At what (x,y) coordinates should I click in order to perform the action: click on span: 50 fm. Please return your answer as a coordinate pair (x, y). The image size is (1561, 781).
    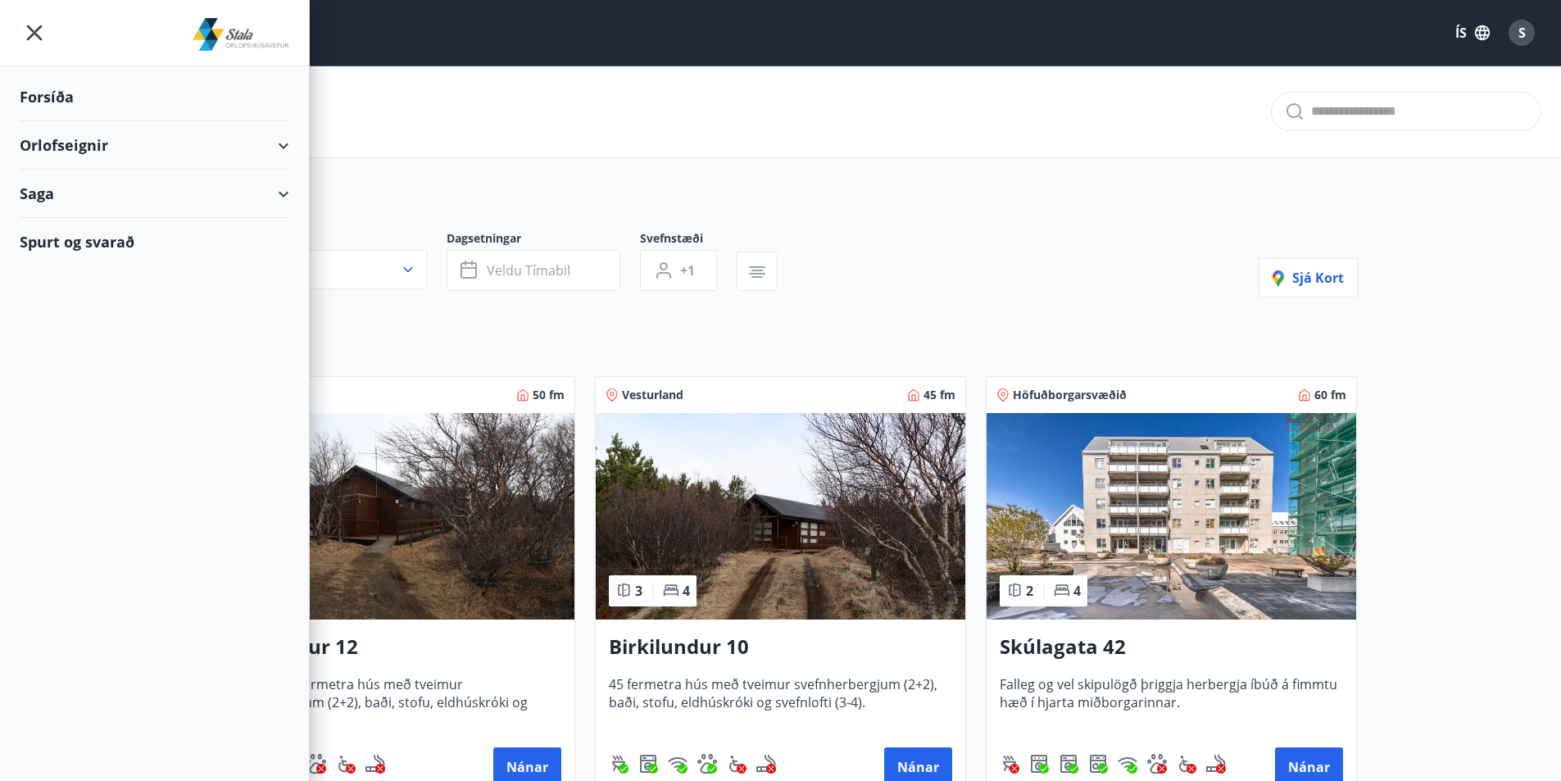
    Looking at the image, I should click on (548, 395).